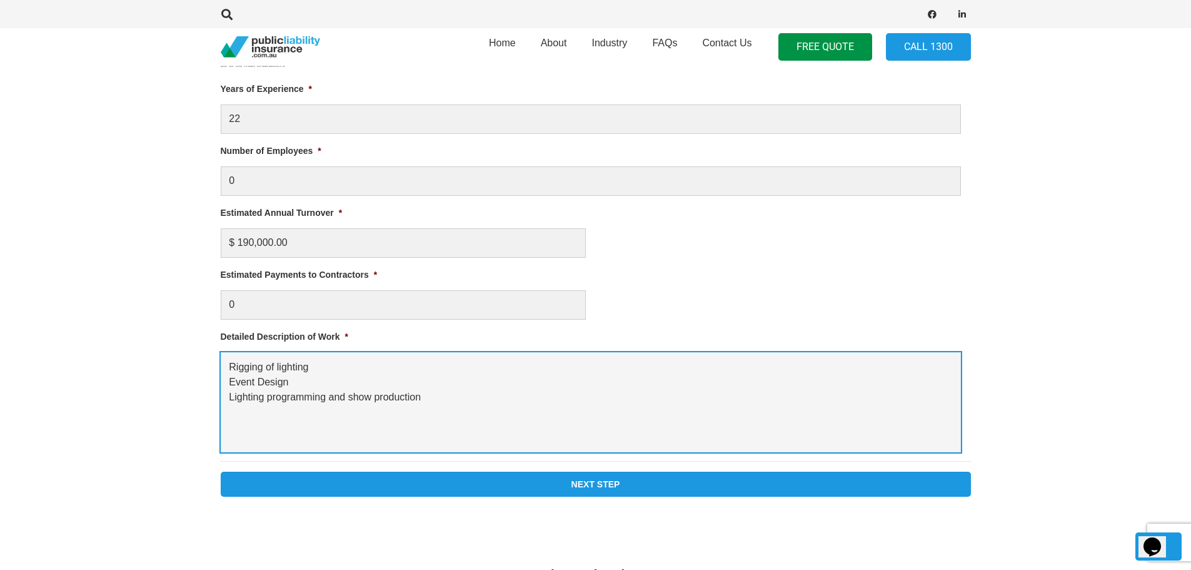 This screenshot has width=1191, height=570. Describe the element at coordinates (665, 47) in the screenshot. I see `a: FAQs` at that location.